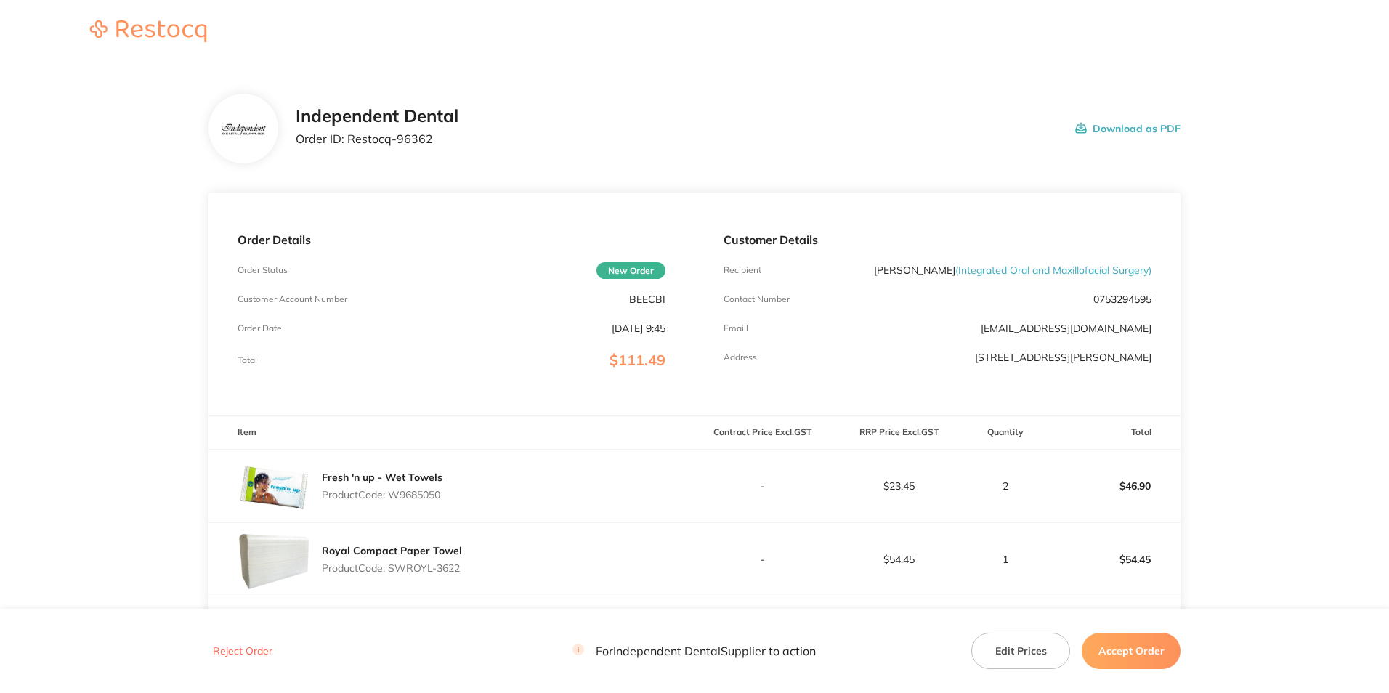 This screenshot has width=1389, height=693. I want to click on p: For Independent Dental Supplier to action, so click(694, 651).